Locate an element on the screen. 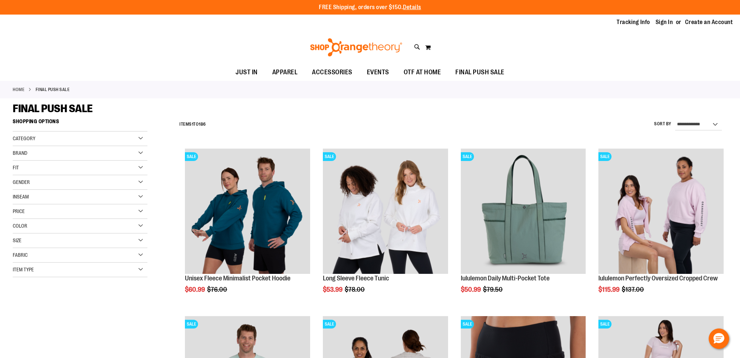  span: Fabric is located at coordinates (20, 255).